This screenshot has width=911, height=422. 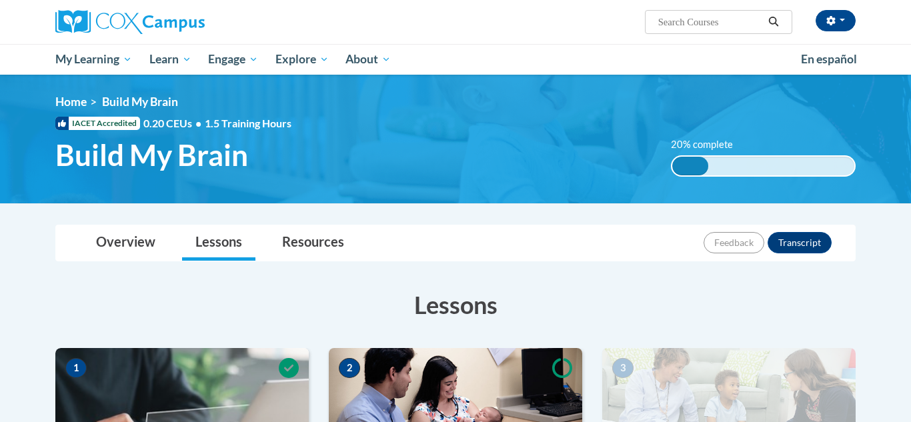 I want to click on button: Search, so click(x=774, y=22).